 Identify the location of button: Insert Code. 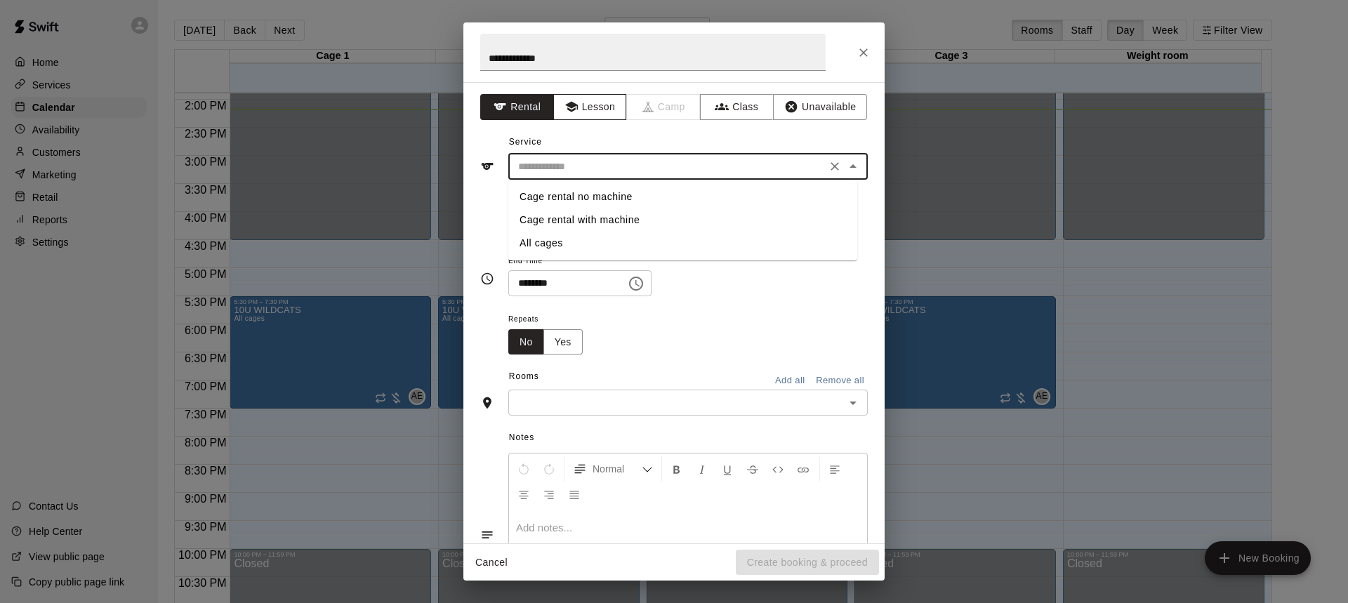
(778, 469).